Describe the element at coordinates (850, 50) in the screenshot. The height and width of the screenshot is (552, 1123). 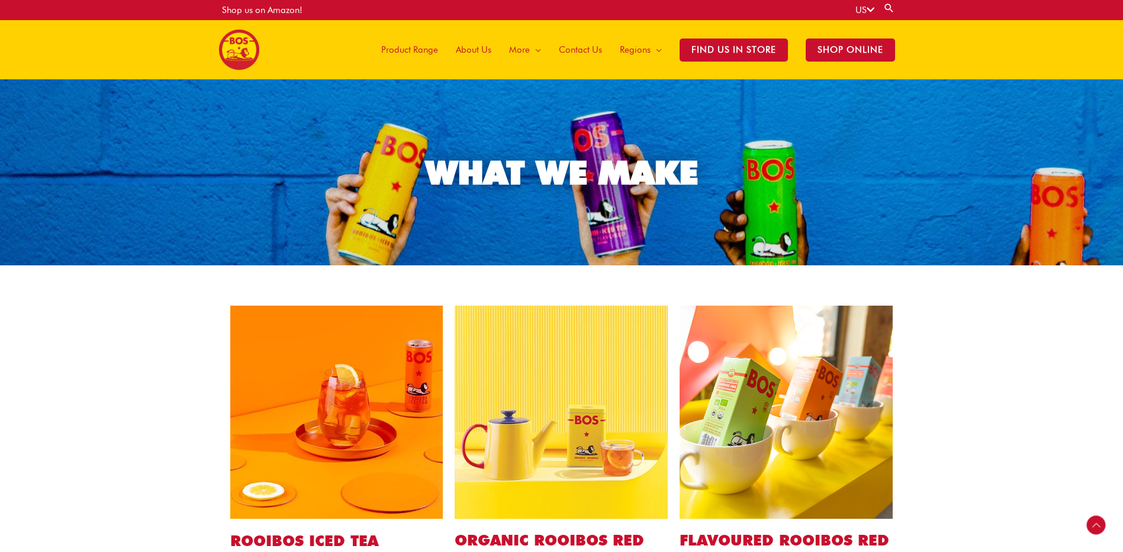
I see `a: SHOP ONLINE` at that location.